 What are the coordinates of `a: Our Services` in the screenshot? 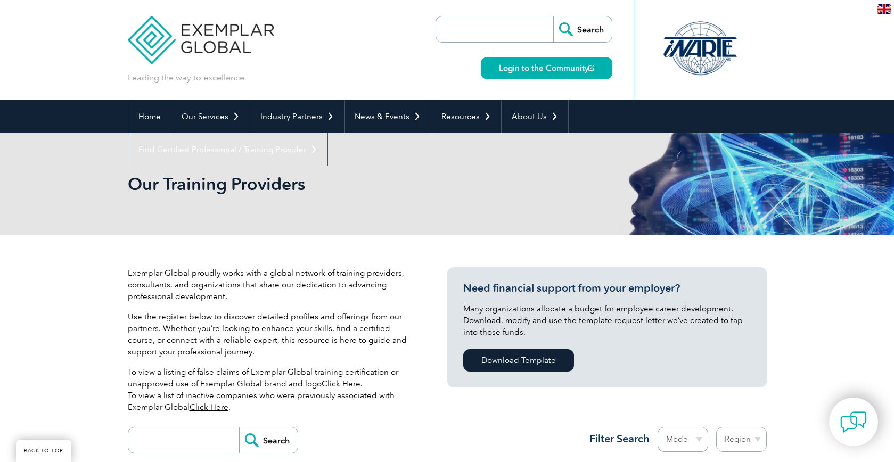 It's located at (210, 117).